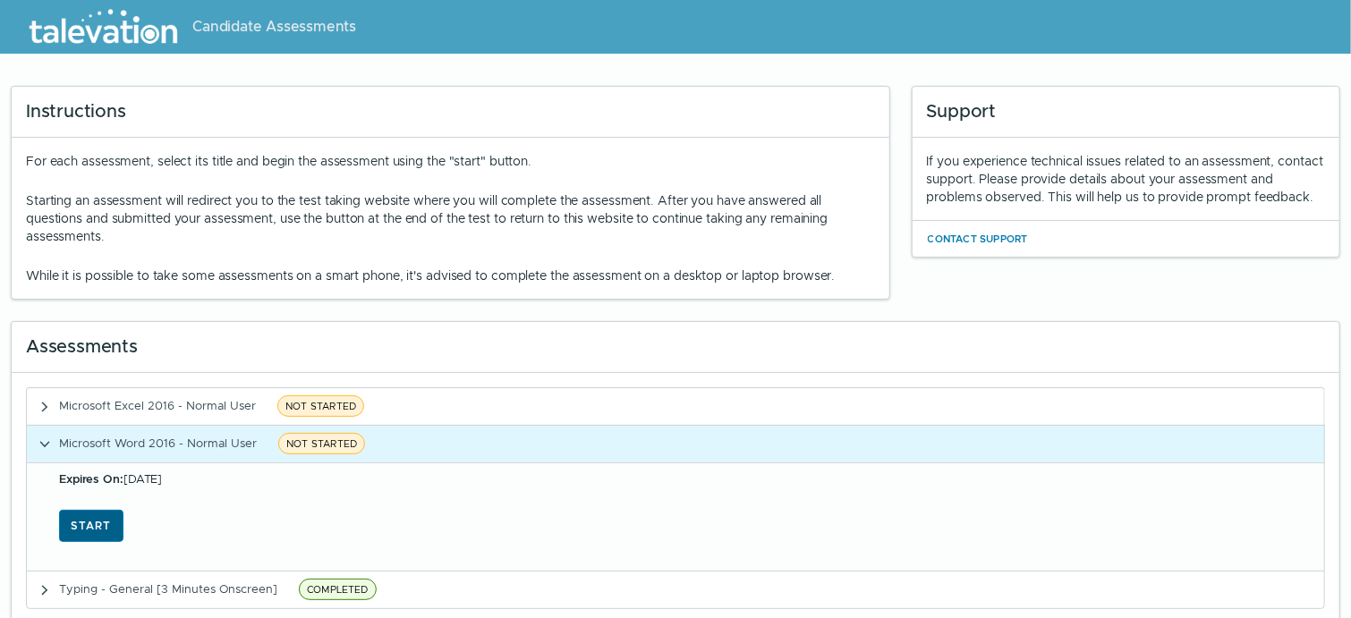 Image resolution: width=1351 pixels, height=618 pixels. What do you see at coordinates (337, 590) in the screenshot?
I see `span: COMPLETED` at bounding box center [337, 590].